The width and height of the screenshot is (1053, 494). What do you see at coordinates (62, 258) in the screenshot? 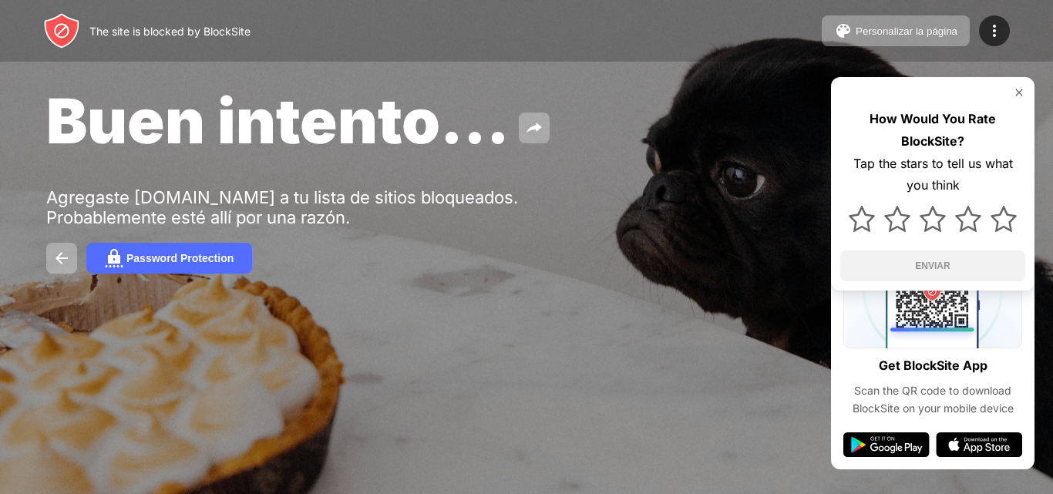
I see `img: back.svg` at bounding box center [62, 258].